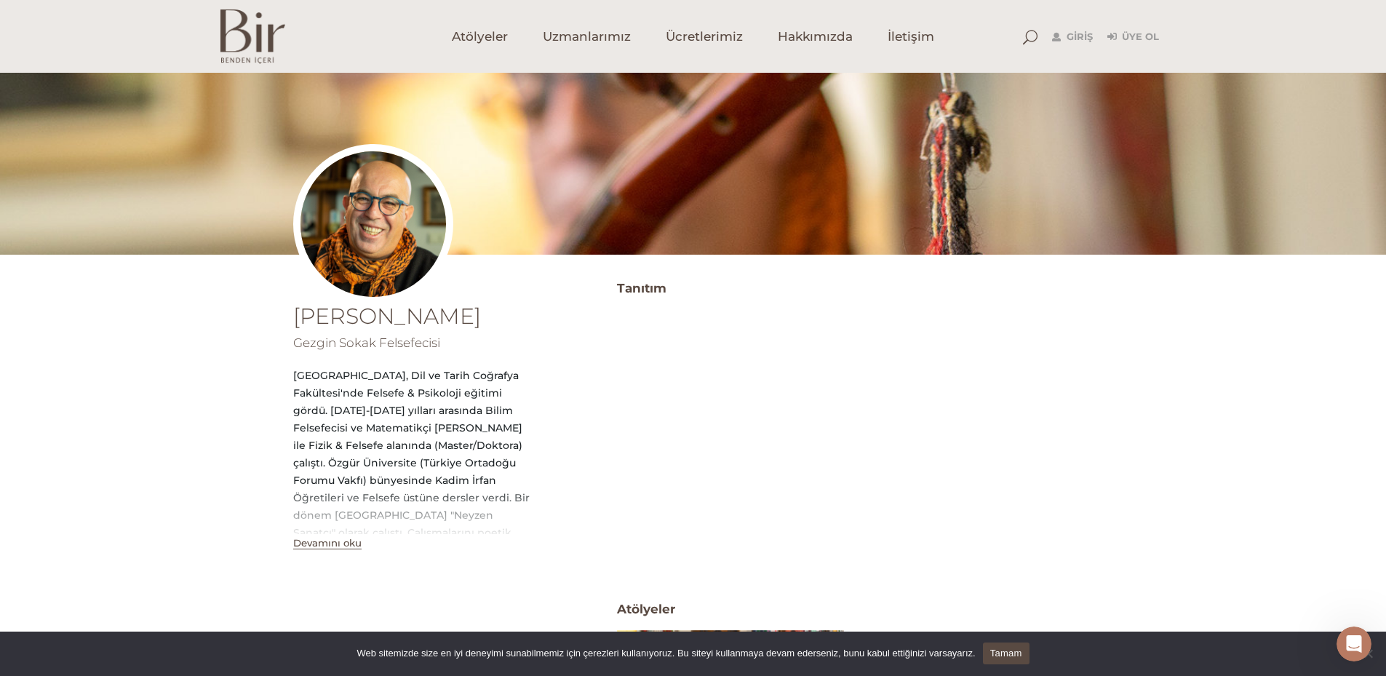  Describe the element at coordinates (704, 36) in the screenshot. I see `span: Ücretlerimiz` at that location.